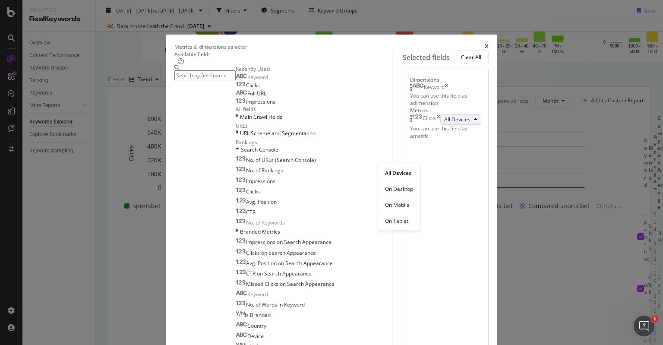 The width and height of the screenshot is (663, 345). What do you see at coordinates (211, 47) in the screenshot?
I see `div: Metrics & dimensions selector` at bounding box center [211, 47].